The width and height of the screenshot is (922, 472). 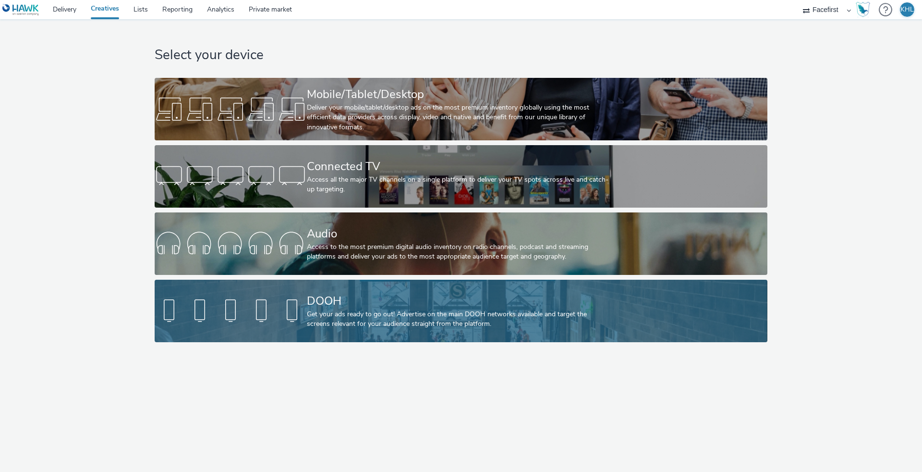 What do you see at coordinates (459, 252) in the screenshot?
I see `div: Access to the most premium digital audio inventory on radio channels, podcast and streaming platf...` at bounding box center [459, 252].